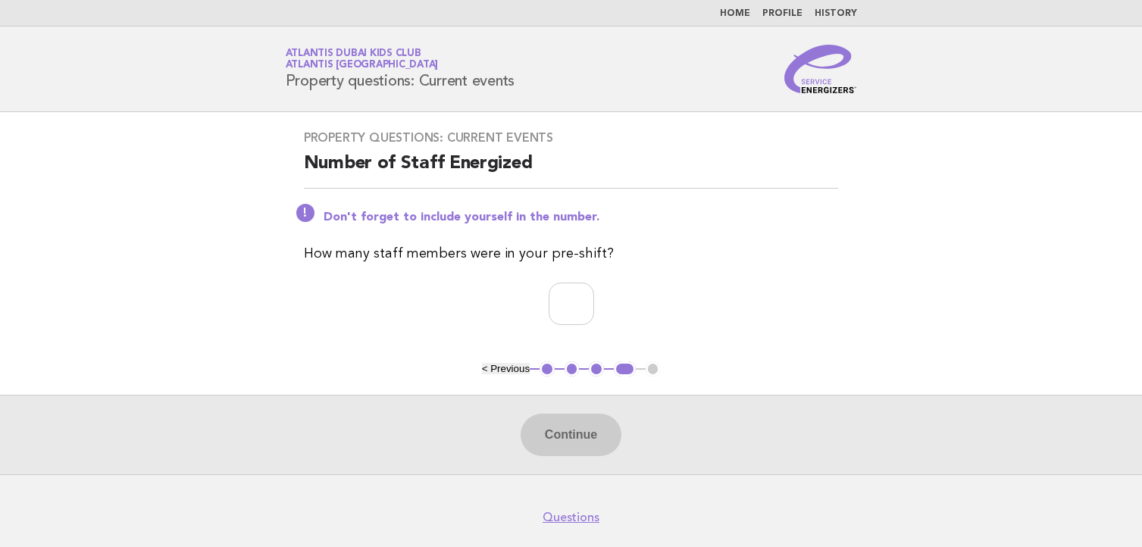  What do you see at coordinates (547, 369) in the screenshot?
I see `button: 1` at bounding box center [547, 369].